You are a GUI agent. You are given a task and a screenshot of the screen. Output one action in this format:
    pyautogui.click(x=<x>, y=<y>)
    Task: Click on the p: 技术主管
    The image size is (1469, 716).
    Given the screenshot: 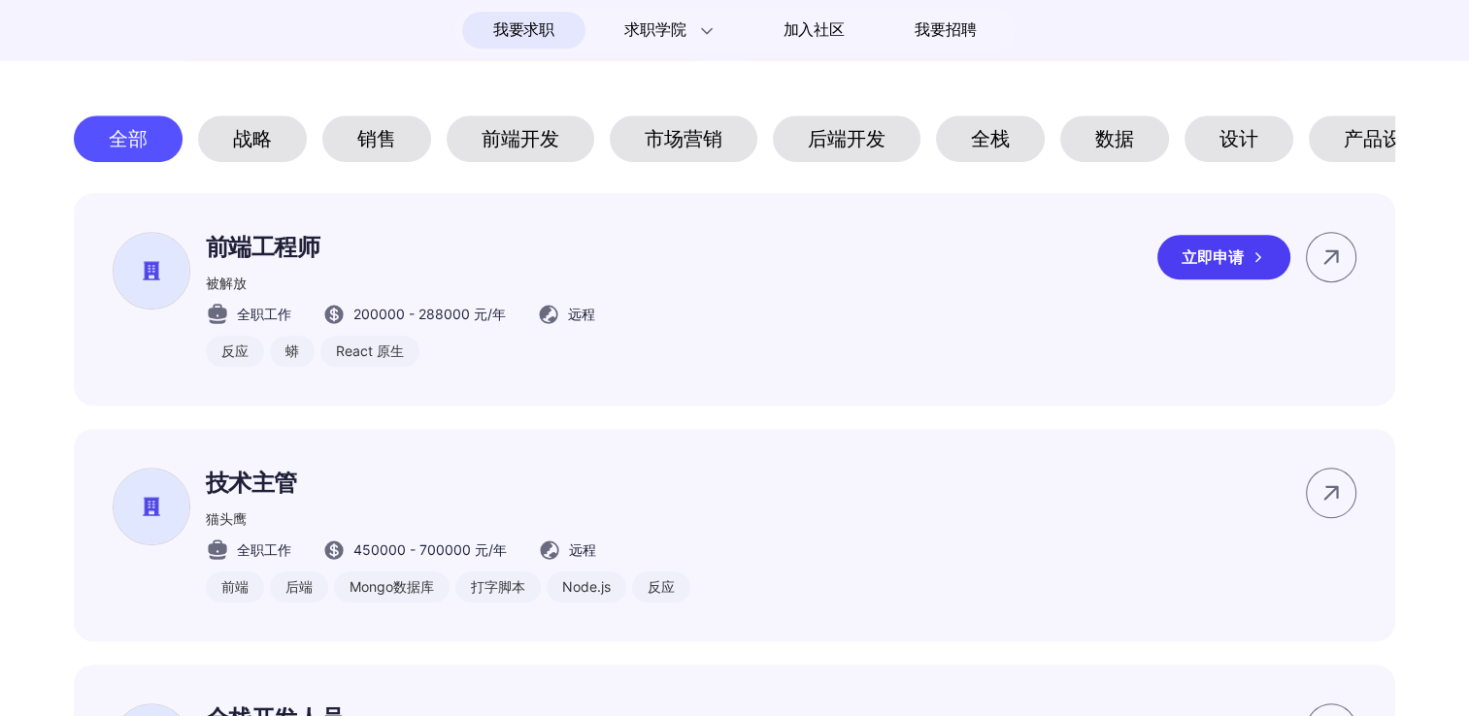 What is the action you would take?
    pyautogui.click(x=448, y=483)
    